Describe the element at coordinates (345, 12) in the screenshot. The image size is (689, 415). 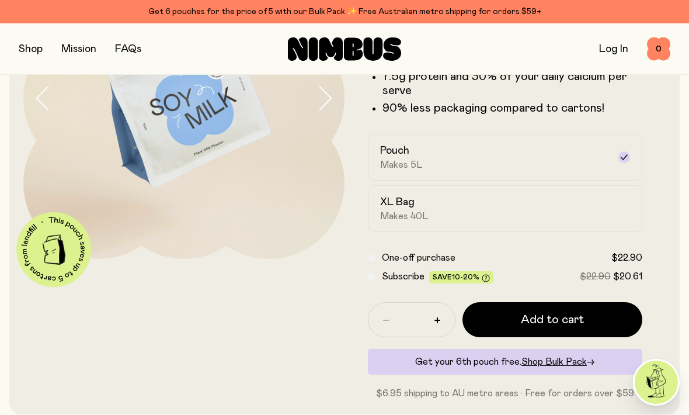
I see `div: Get 6 pouches for the price of 5 with our Bulk Pack ✨ Free Australian metro shipping for orders $59+` at that location.